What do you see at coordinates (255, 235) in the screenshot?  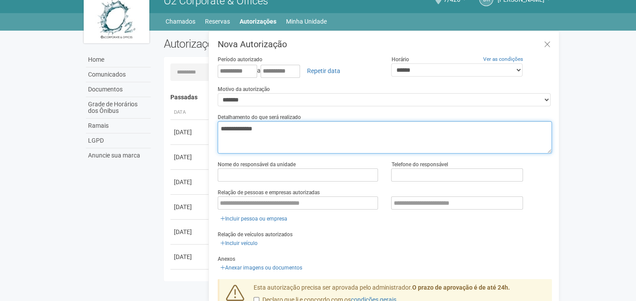 I see `label: Relação de veículos autorizados` at bounding box center [255, 235].